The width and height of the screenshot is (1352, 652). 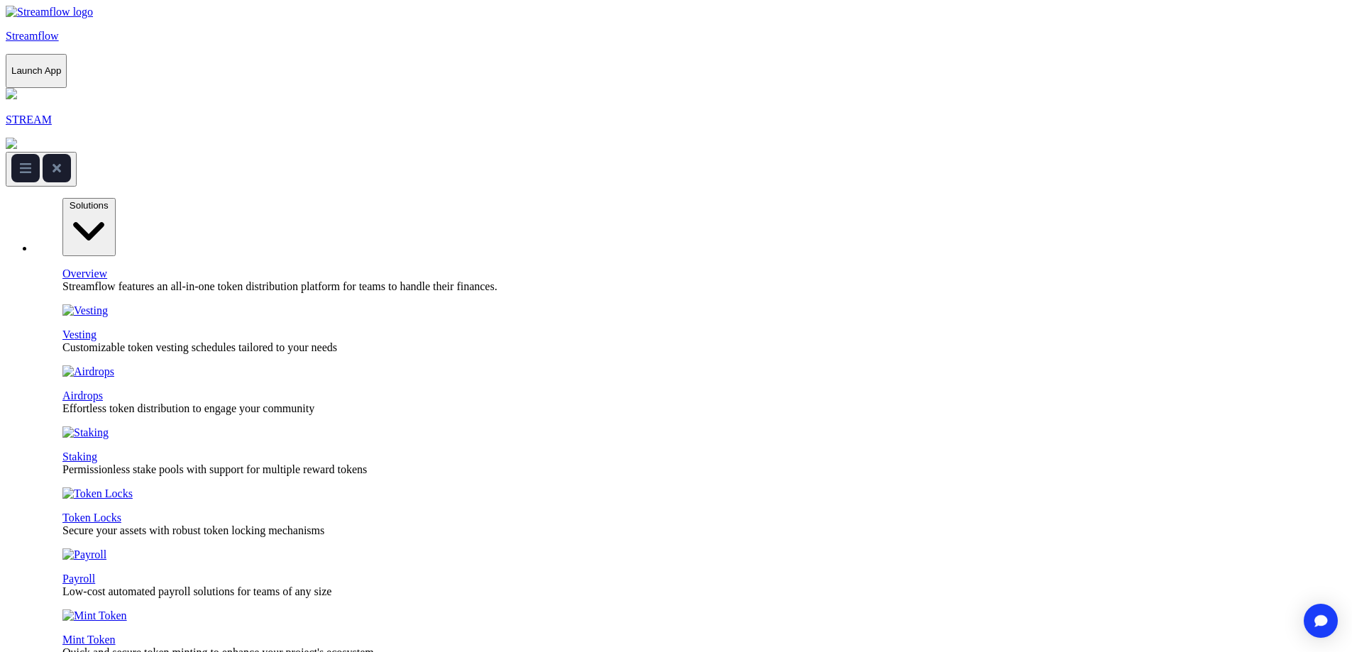 What do you see at coordinates (97, 494) in the screenshot?
I see `img: Token Locks` at bounding box center [97, 494].